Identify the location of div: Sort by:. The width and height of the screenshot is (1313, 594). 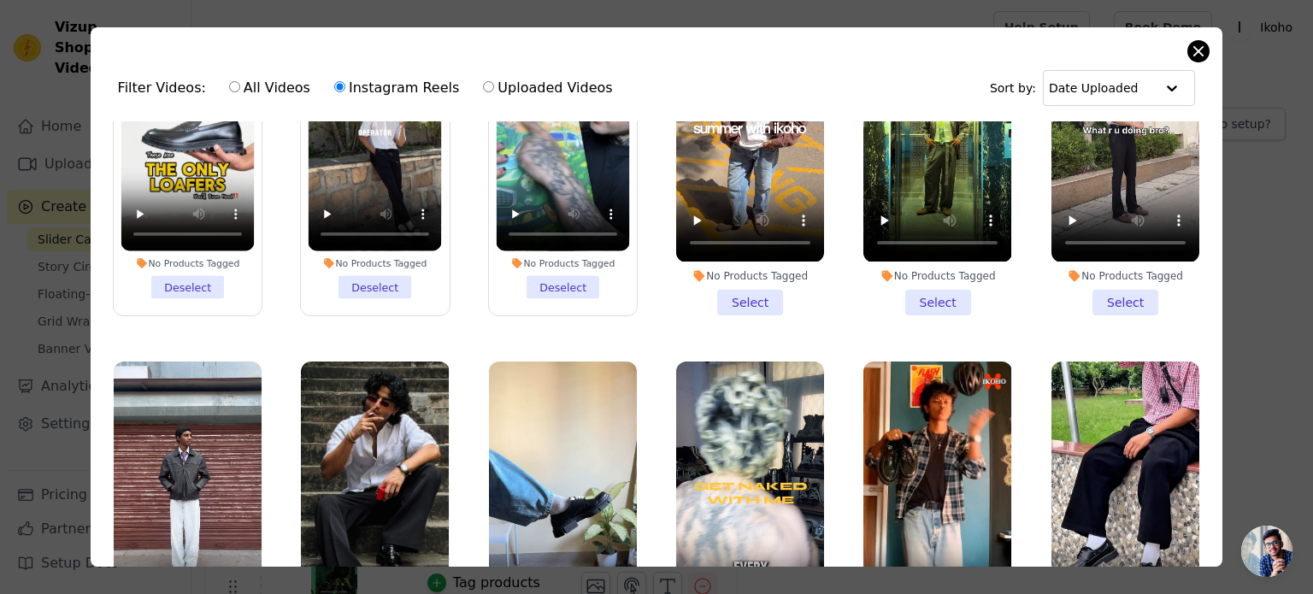
(1092, 88).